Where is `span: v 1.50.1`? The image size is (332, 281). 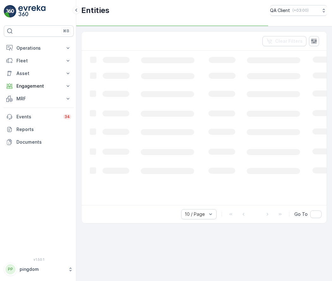
span: v 1.50.1 is located at coordinates (39, 259).